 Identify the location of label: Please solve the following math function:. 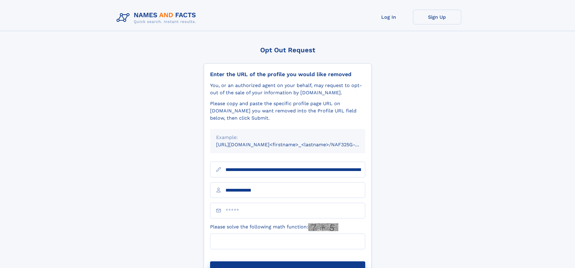
(274, 227).